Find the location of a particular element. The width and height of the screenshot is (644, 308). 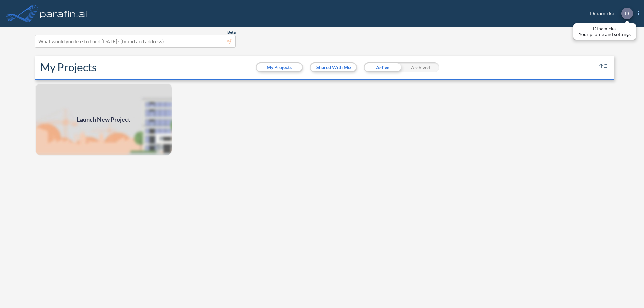

div: Dinamicka is located at coordinates (610, 13).